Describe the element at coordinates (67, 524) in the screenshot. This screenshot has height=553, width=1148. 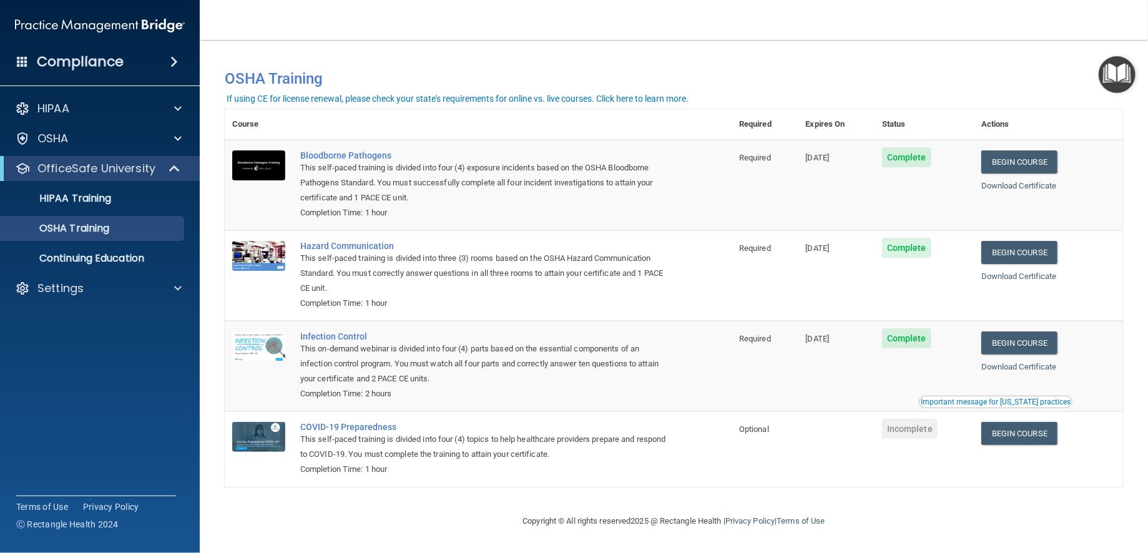
I see `span: Ⓒ Rectangle Health 2024` at that location.